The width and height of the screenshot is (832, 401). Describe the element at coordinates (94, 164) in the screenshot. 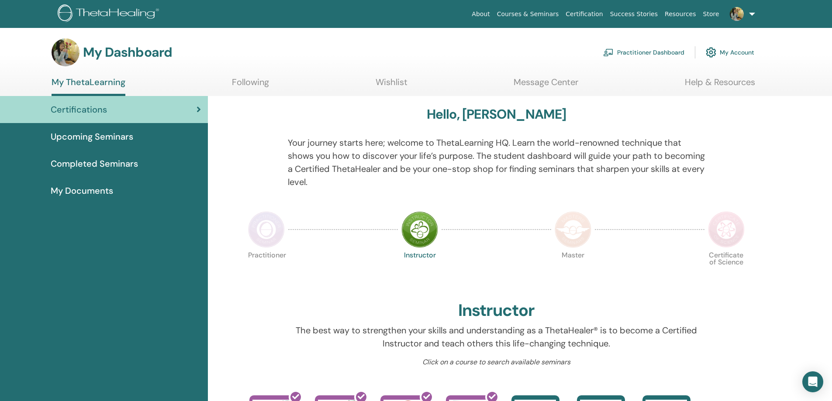

I see `span: Completed Seminars` at that location.